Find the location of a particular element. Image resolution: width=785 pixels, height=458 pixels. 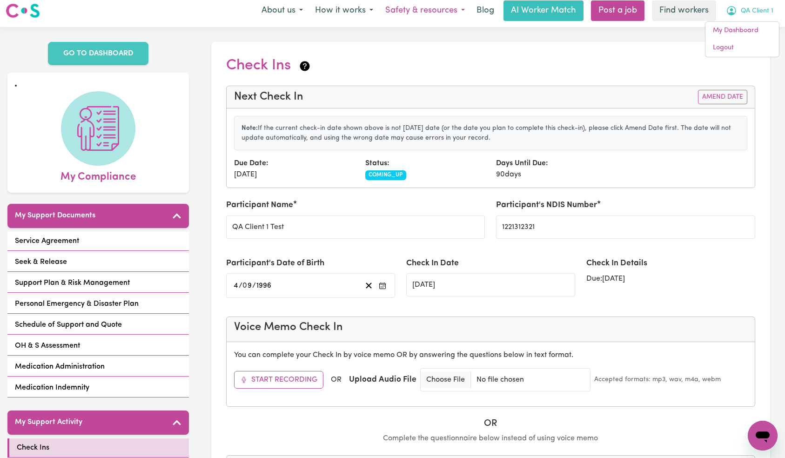

p: You can complete your Check In by voice memo OR by answering the questions below in text format. is located at coordinates (490, 355).